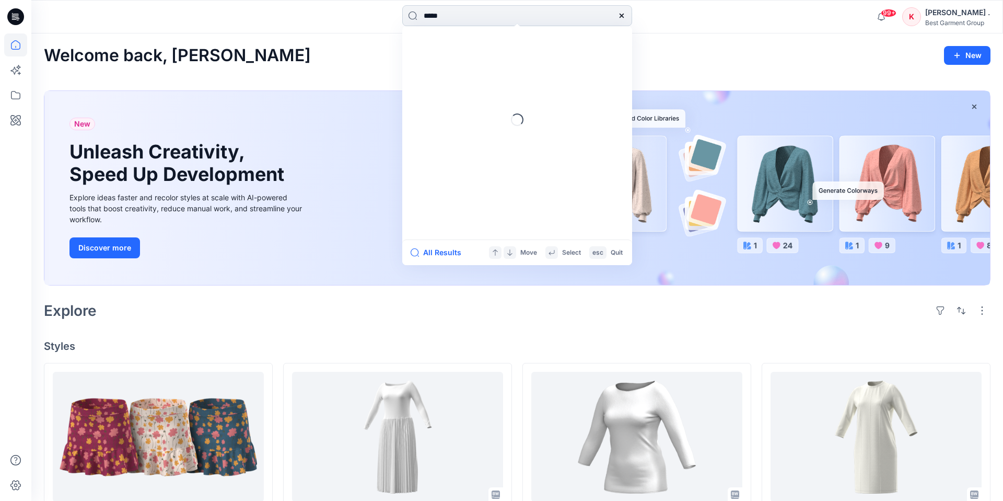 This screenshot has height=501, width=1003. What do you see at coordinates (105, 248) in the screenshot?
I see `button: Discover more` at bounding box center [105, 248].